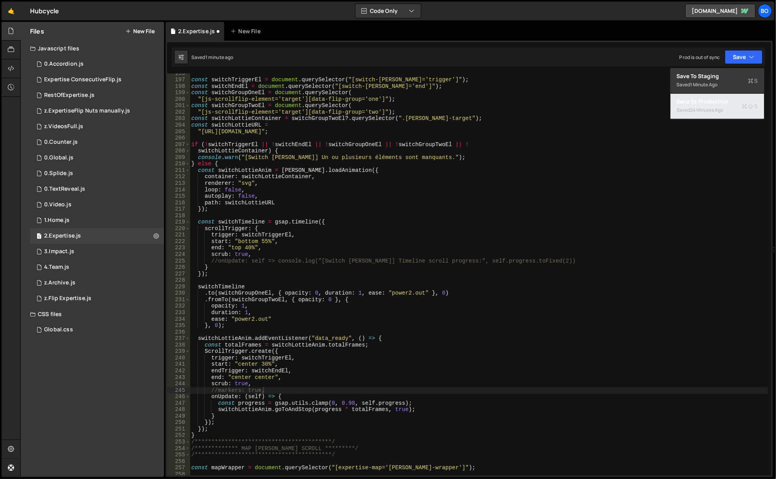 This screenshot has height=479, width=776. What do you see at coordinates (97, 64) in the screenshot?
I see `div: 15889/43250.js` at bounding box center [97, 64].